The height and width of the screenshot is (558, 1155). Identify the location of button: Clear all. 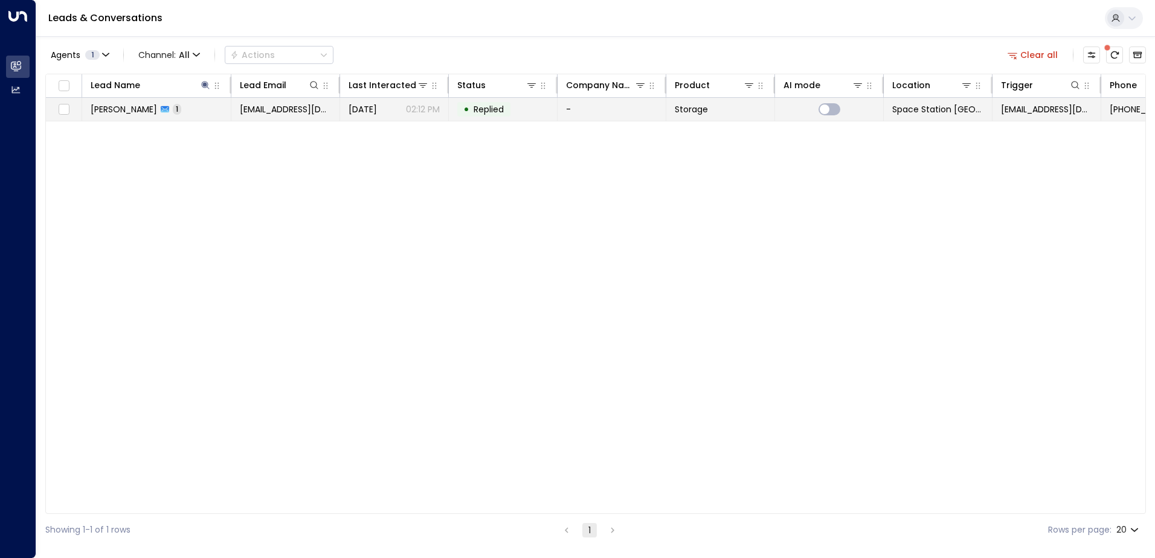
(1033, 55).